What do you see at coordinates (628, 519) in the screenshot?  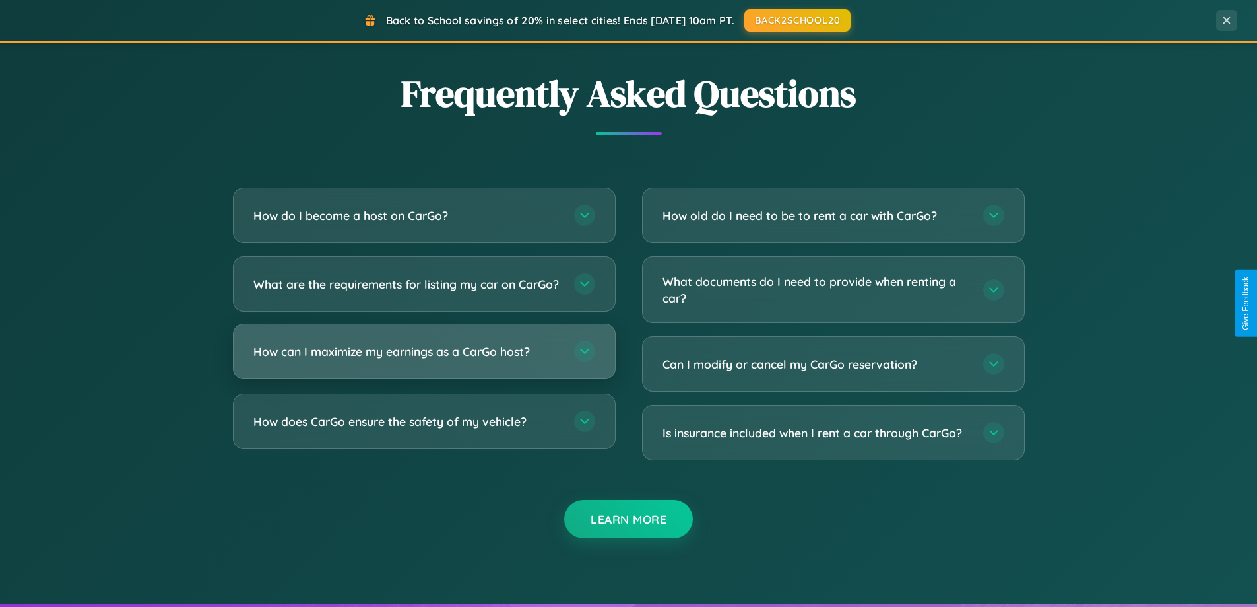 I see `button: Learn More` at bounding box center [628, 519].